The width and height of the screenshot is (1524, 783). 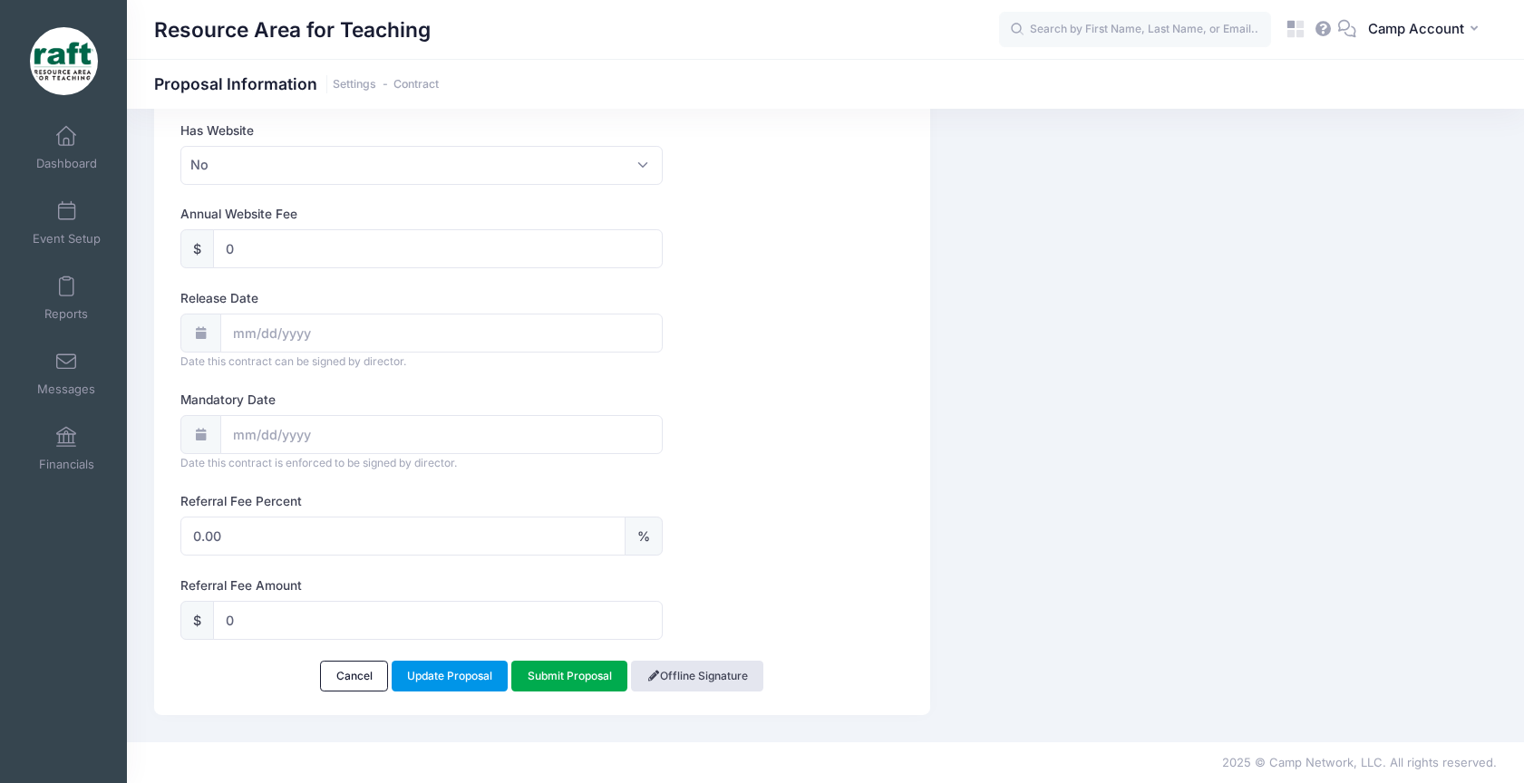 I want to click on span: Reports, so click(x=66, y=314).